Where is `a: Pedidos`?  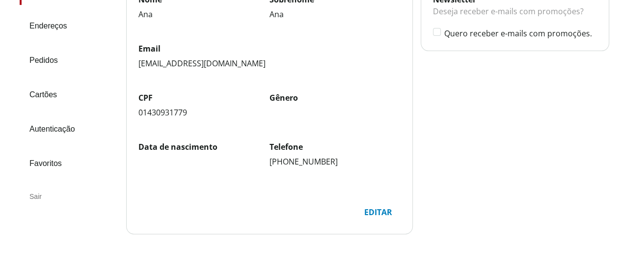 a: Pedidos is located at coordinates (69, 60).